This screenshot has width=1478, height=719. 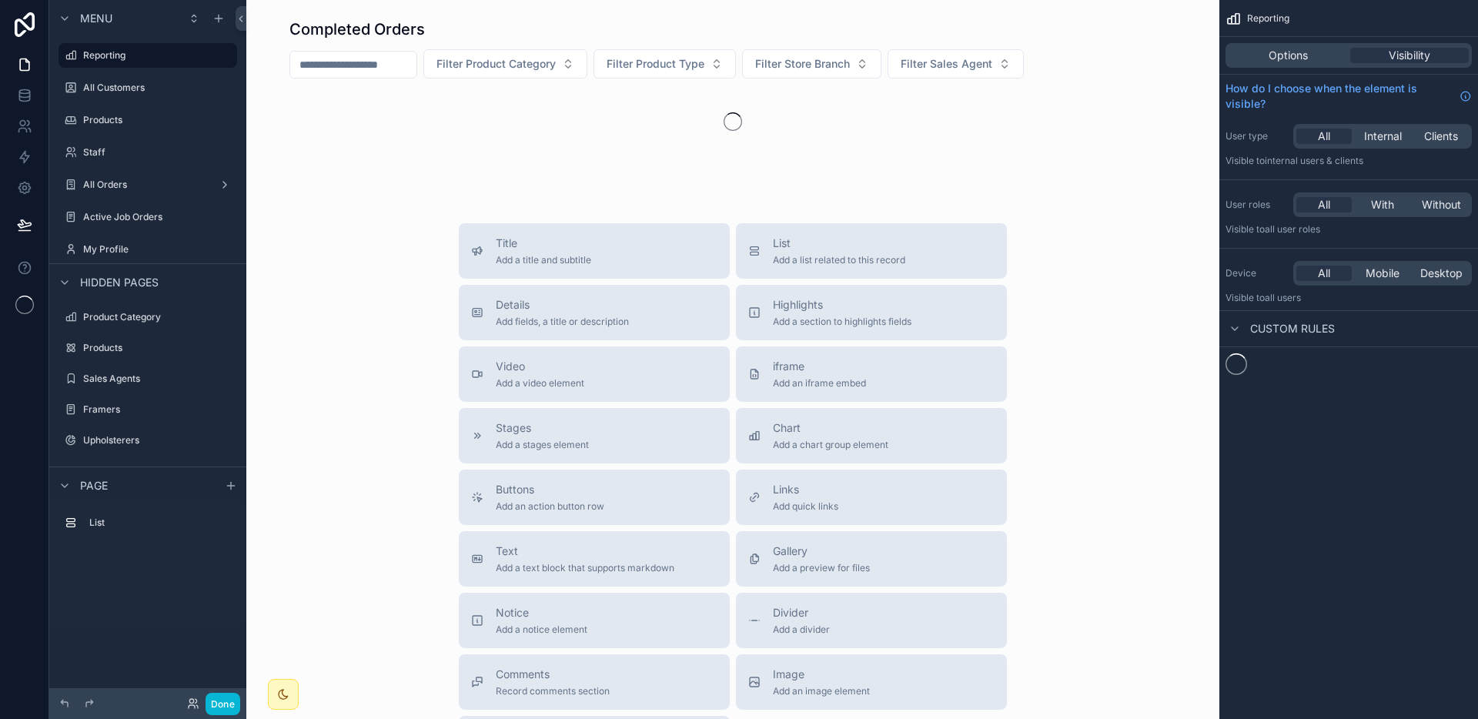 I want to click on a: All Customers, so click(x=148, y=88).